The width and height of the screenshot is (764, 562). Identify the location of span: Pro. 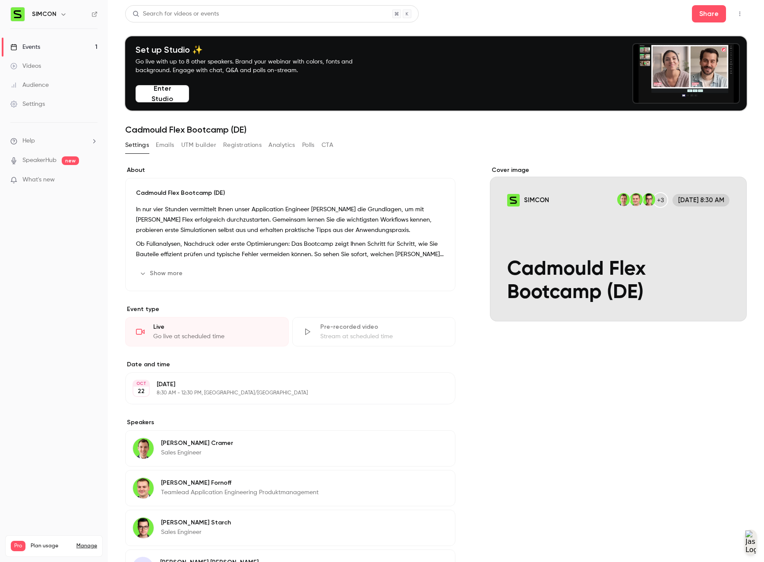
(18, 546).